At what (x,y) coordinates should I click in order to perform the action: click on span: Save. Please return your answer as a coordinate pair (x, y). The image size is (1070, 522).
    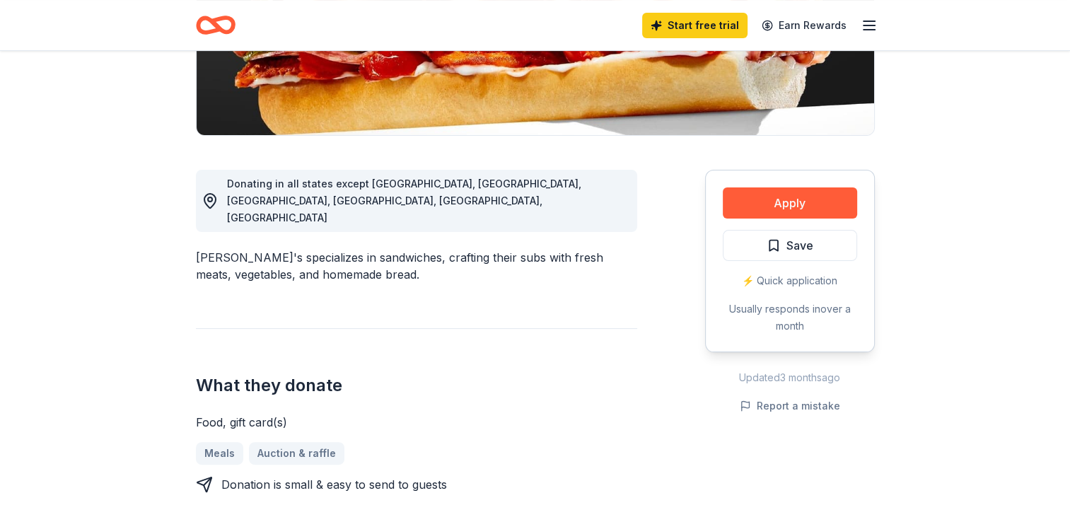
    Looking at the image, I should click on (799, 245).